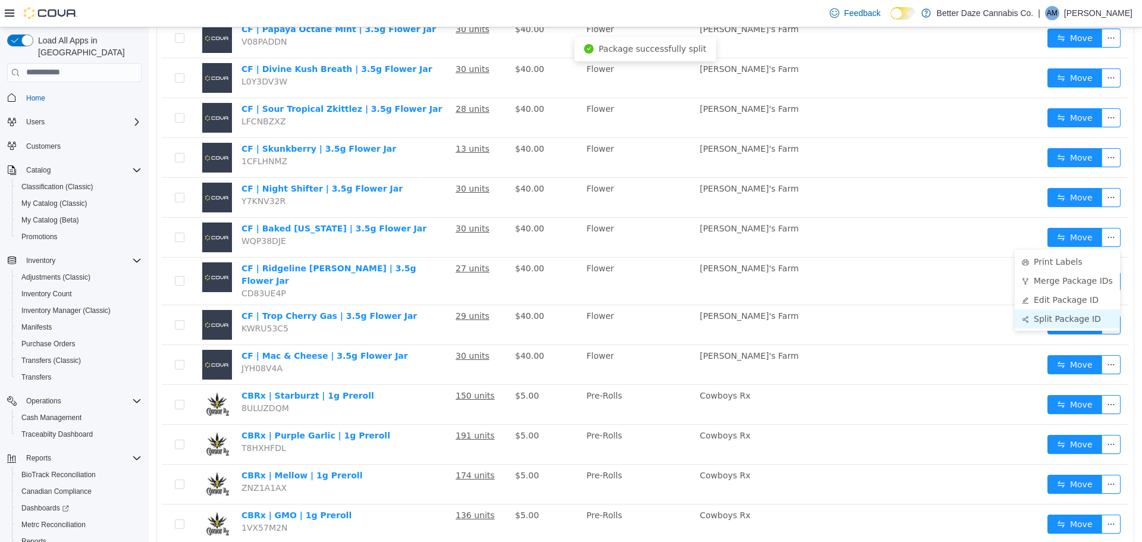 The image size is (1142, 542). I want to click on span: Customers, so click(81, 146).